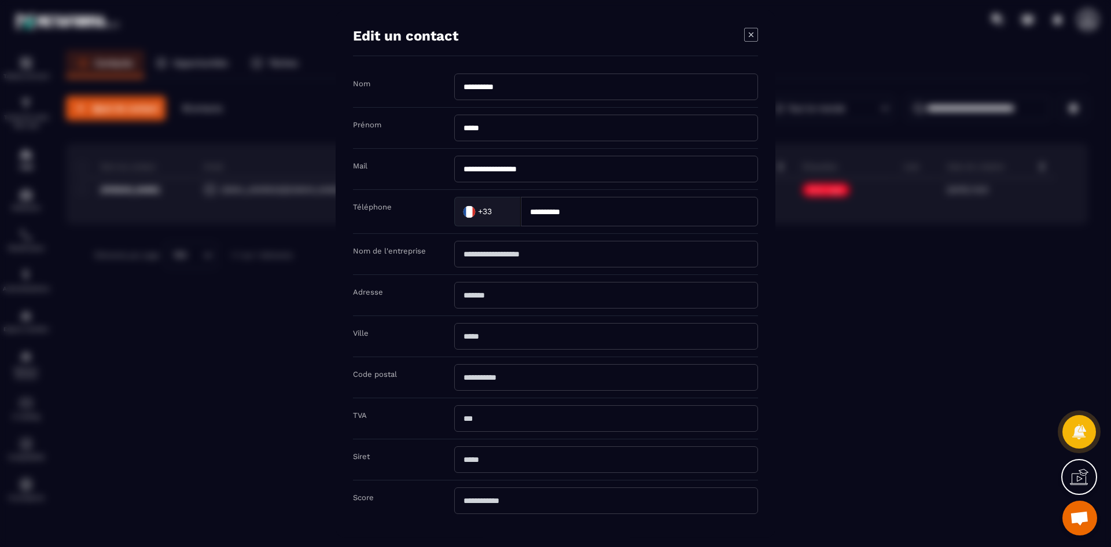 The height and width of the screenshot is (547, 1111). I want to click on label: Score, so click(363, 497).